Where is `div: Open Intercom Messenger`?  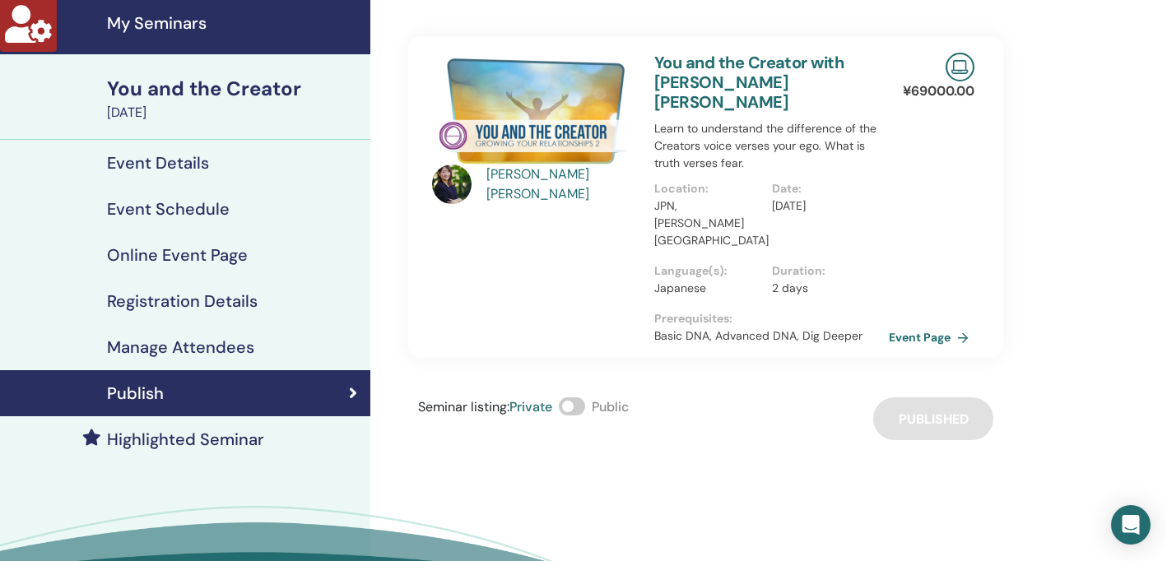 div: Open Intercom Messenger is located at coordinates (1131, 525).